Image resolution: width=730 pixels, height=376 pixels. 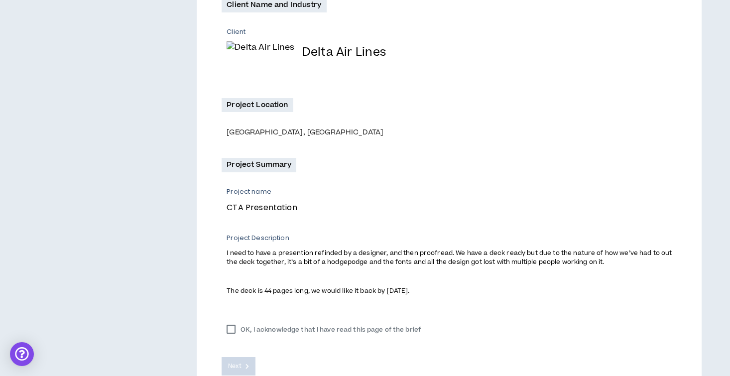 I want to click on p: Project name, so click(x=447, y=192).